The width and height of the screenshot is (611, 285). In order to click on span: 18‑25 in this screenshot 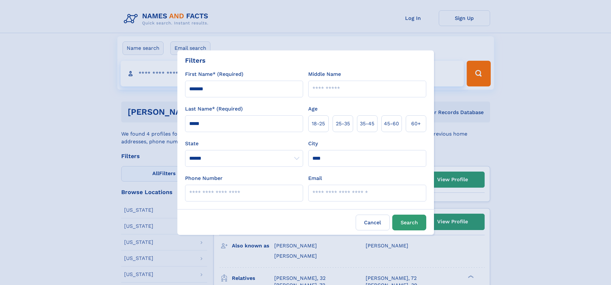, I will do `click(318, 124)`.